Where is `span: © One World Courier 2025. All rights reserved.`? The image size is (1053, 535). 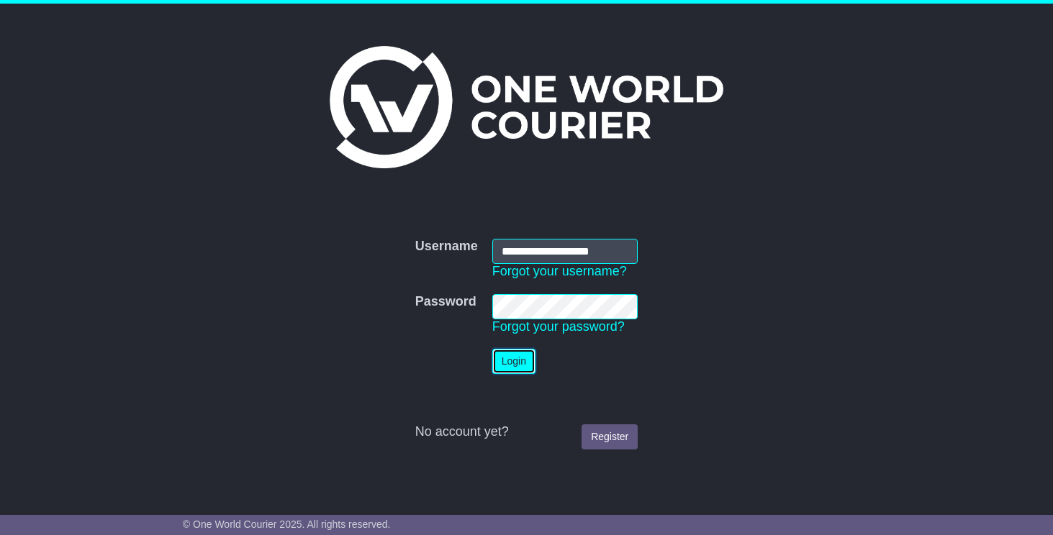 span: © One World Courier 2025. All rights reserved. is located at coordinates (286, 525).